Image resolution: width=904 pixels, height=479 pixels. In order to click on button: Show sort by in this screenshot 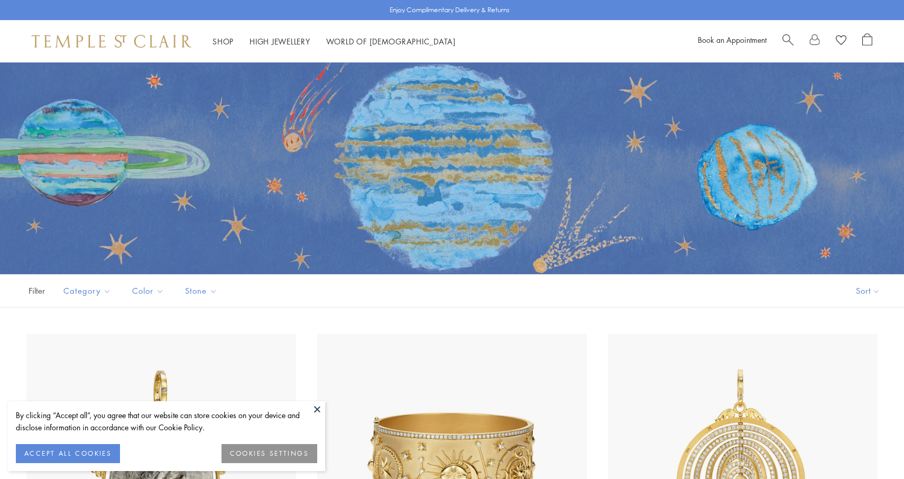, I will do `click(868, 290)`.